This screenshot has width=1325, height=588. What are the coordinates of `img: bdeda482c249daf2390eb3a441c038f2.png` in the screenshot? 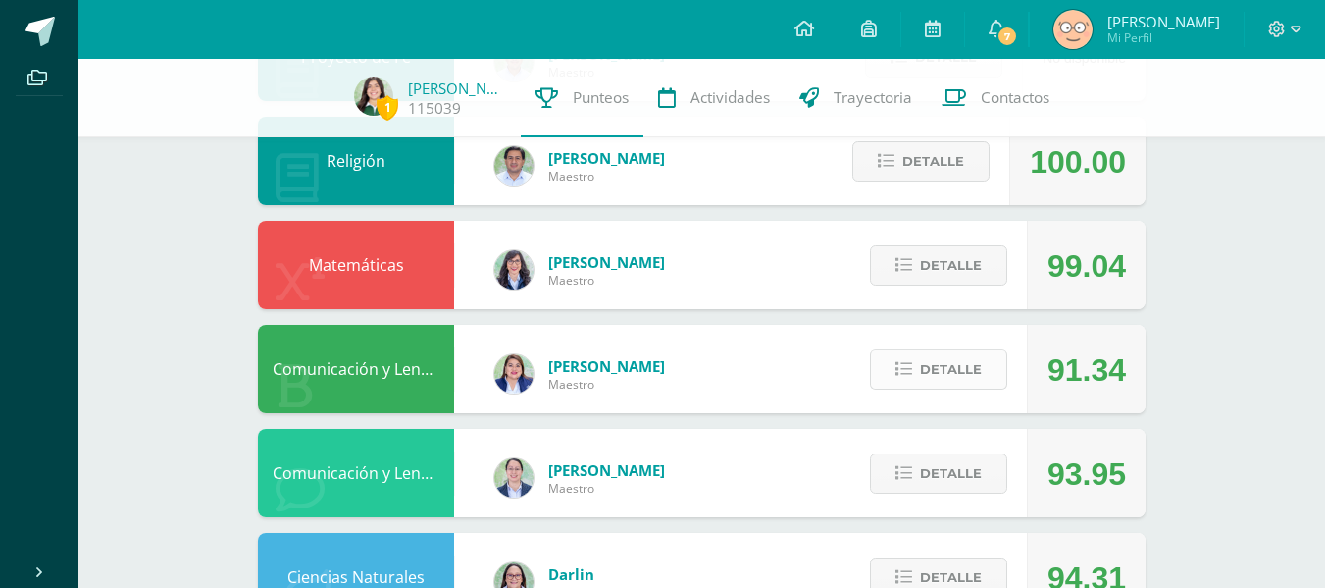 It's located at (514, 478).